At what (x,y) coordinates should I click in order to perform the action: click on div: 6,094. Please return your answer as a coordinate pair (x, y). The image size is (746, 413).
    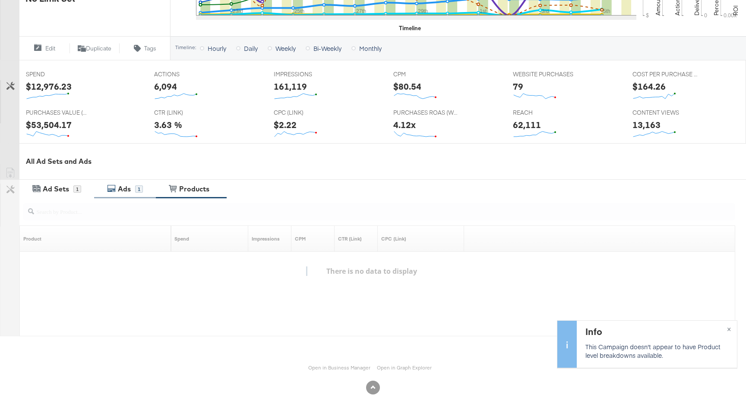
    Looking at the image, I should click on (165, 86).